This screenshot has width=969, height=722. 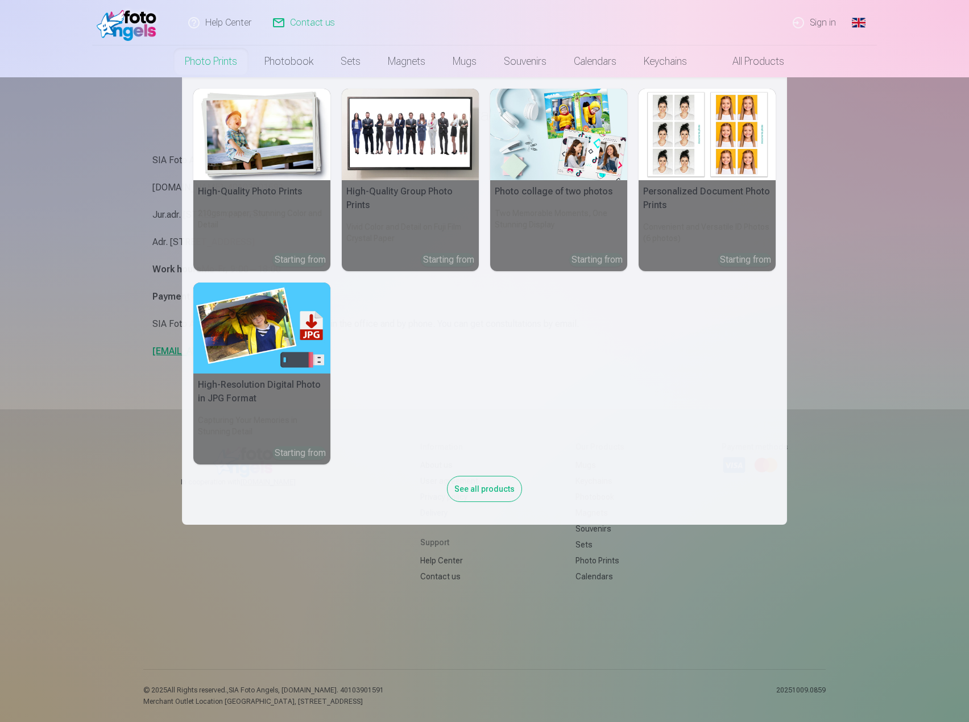 What do you see at coordinates (410, 134) in the screenshot?
I see `img: High-Quality Group Photo Prints` at bounding box center [410, 134].